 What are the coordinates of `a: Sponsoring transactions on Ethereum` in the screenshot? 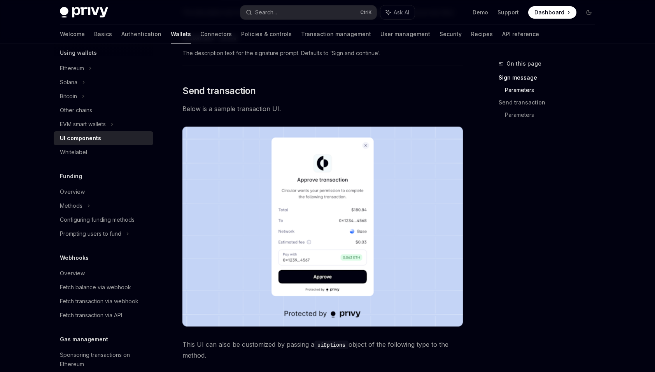 It's located at (103, 360).